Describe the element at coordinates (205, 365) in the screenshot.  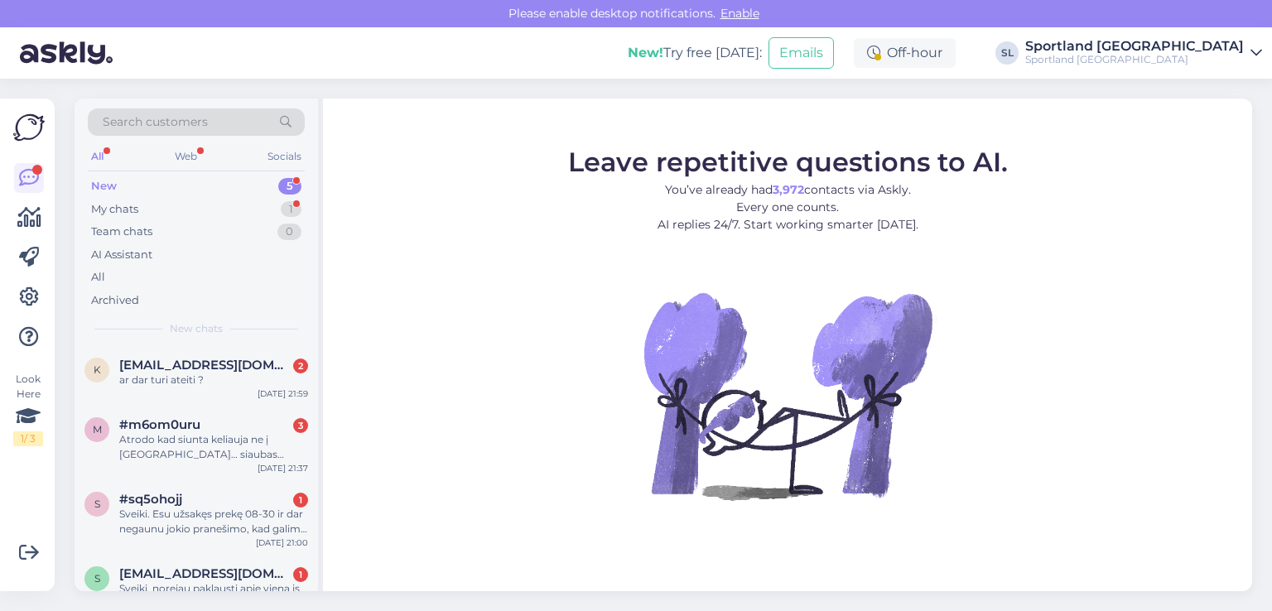
I see `span: kuziejus69@gmail.com` at that location.